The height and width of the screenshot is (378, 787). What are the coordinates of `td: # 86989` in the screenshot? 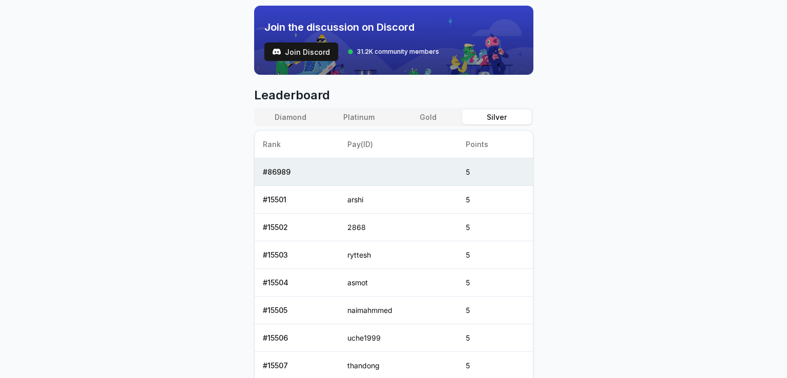 It's located at (297, 172).